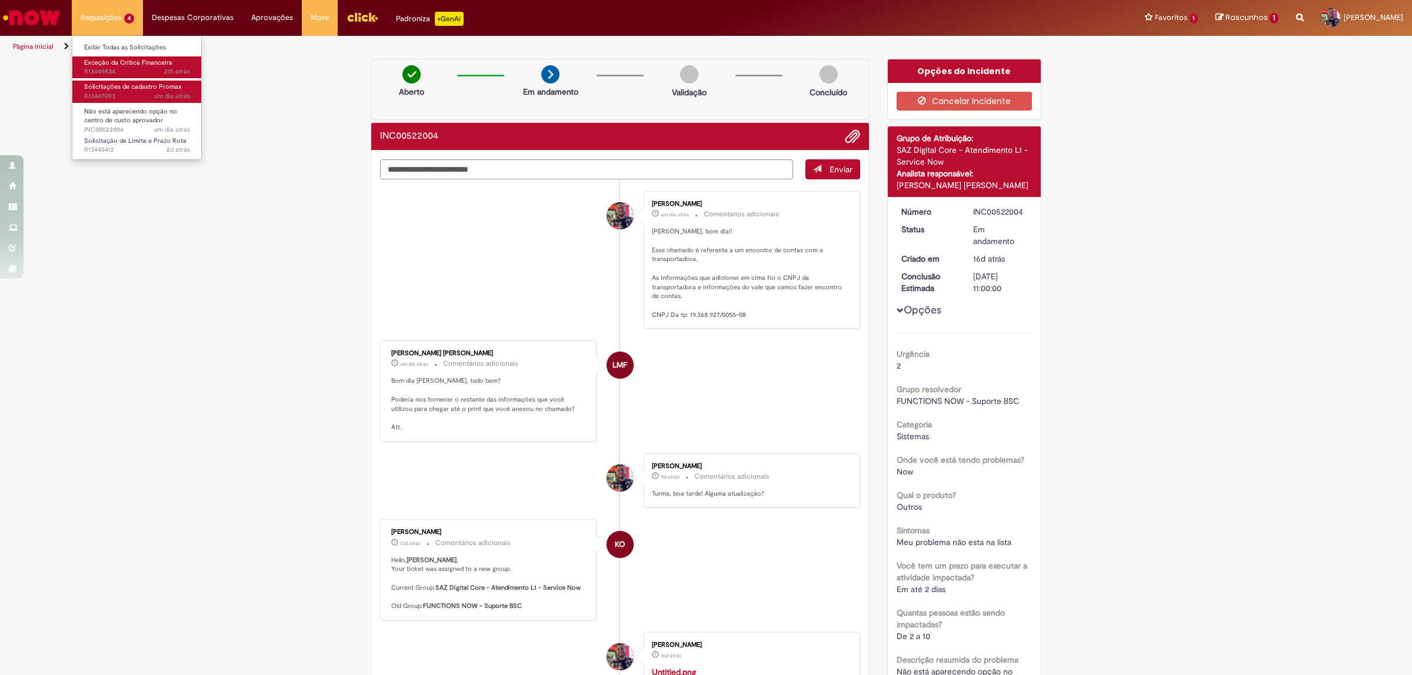 The width and height of the screenshot is (1412, 675). Describe the element at coordinates (928, 212) in the screenshot. I see `dt: Número` at that location.